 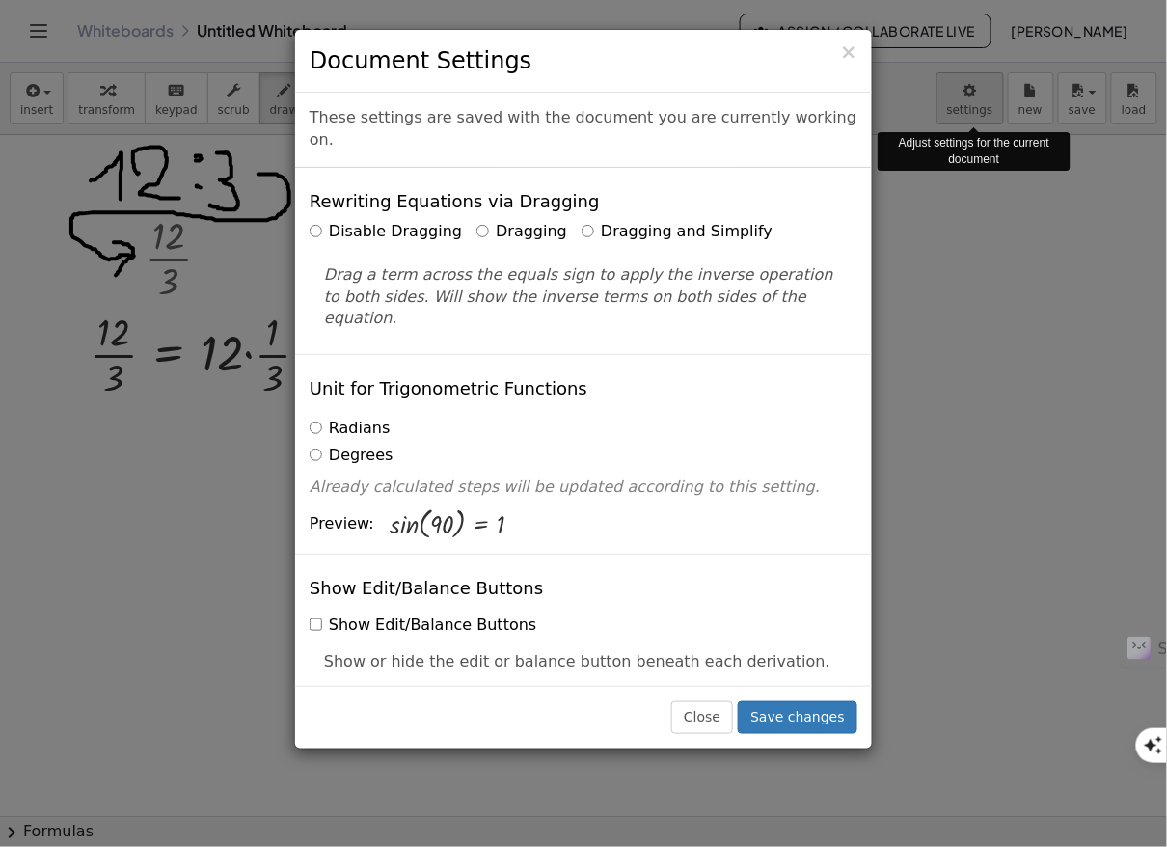 What do you see at coordinates (522, 231) in the screenshot?
I see `label: Dragging` at bounding box center [522, 231].